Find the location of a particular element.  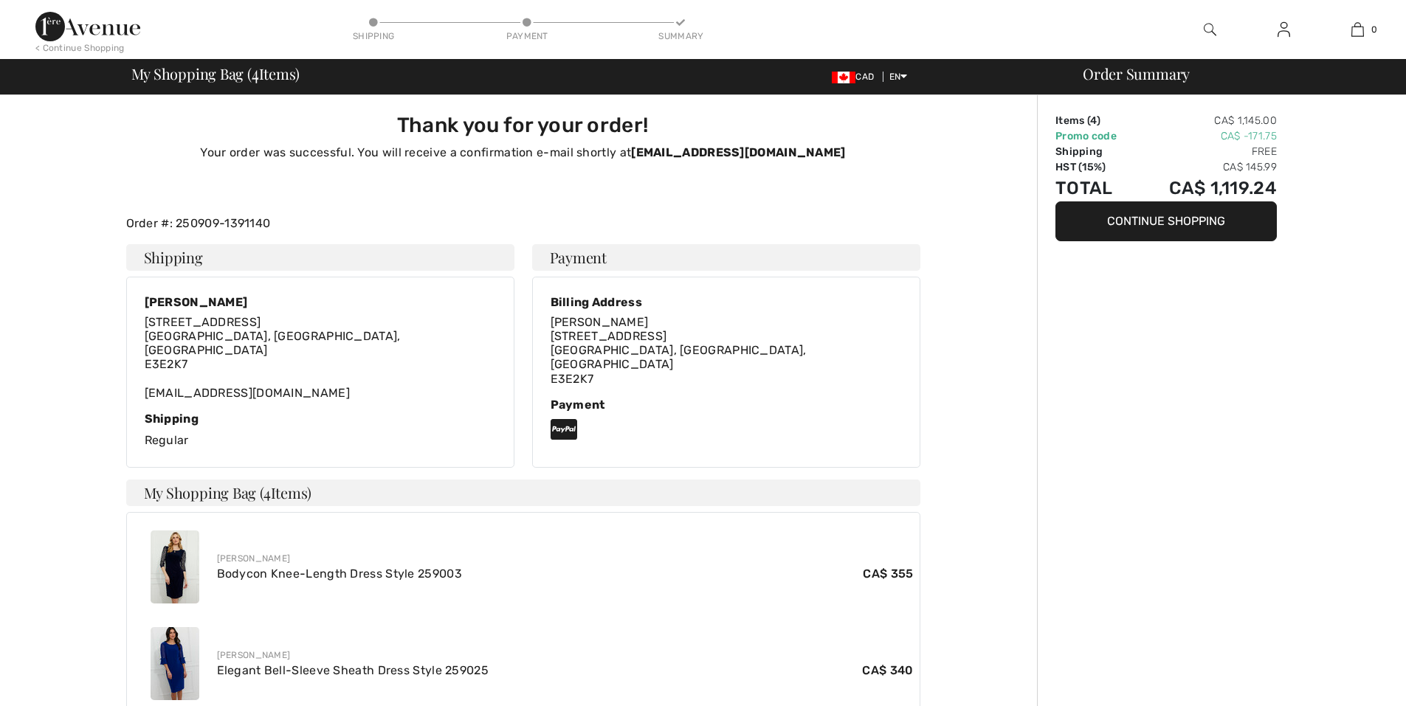

div: Order Summary is located at coordinates (1231, 74).